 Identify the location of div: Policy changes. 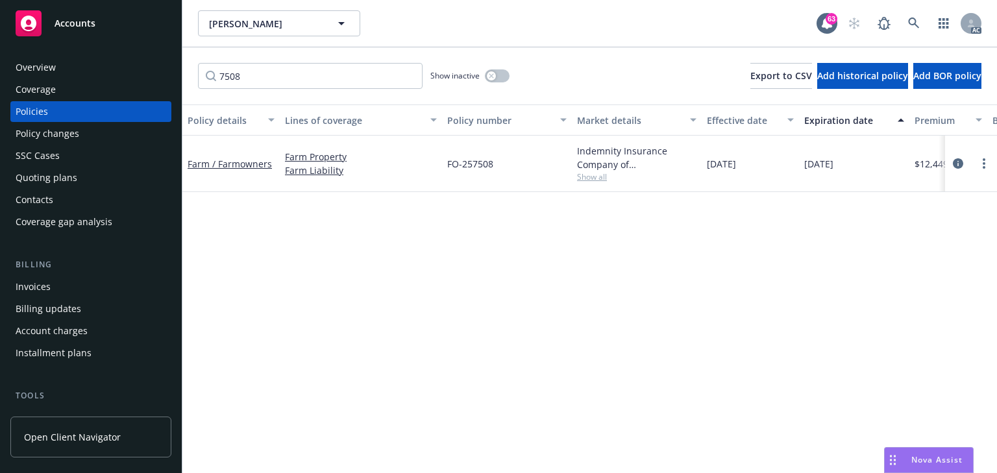
(47, 134).